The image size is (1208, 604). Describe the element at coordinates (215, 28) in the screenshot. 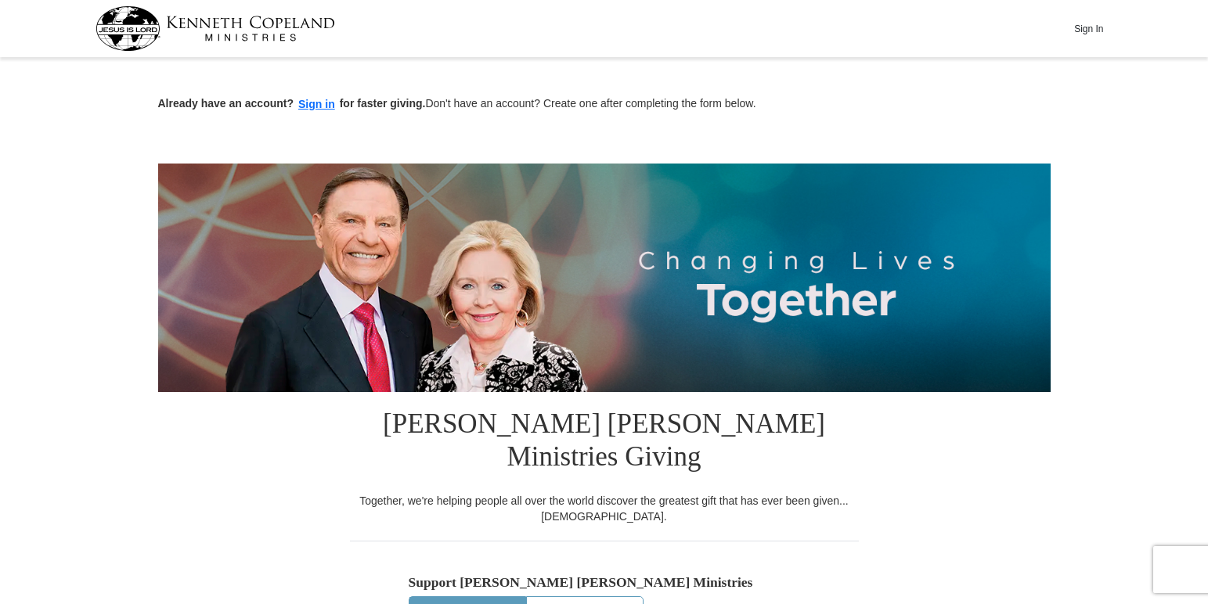

I see `img: kcm-header-logo.svg` at that location.